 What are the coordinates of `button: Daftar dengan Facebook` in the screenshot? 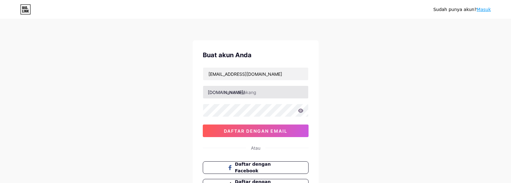 It's located at (256, 168).